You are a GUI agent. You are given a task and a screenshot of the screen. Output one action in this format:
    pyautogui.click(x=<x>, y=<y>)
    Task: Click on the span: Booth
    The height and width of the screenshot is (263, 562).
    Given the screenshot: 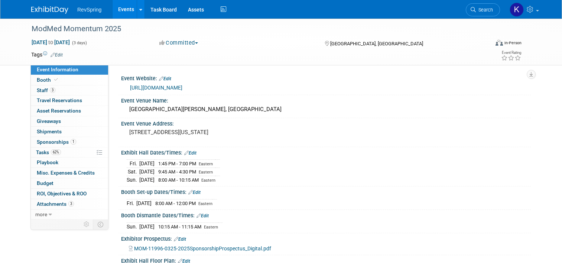 What is the action you would take?
    pyautogui.click(x=48, y=80)
    